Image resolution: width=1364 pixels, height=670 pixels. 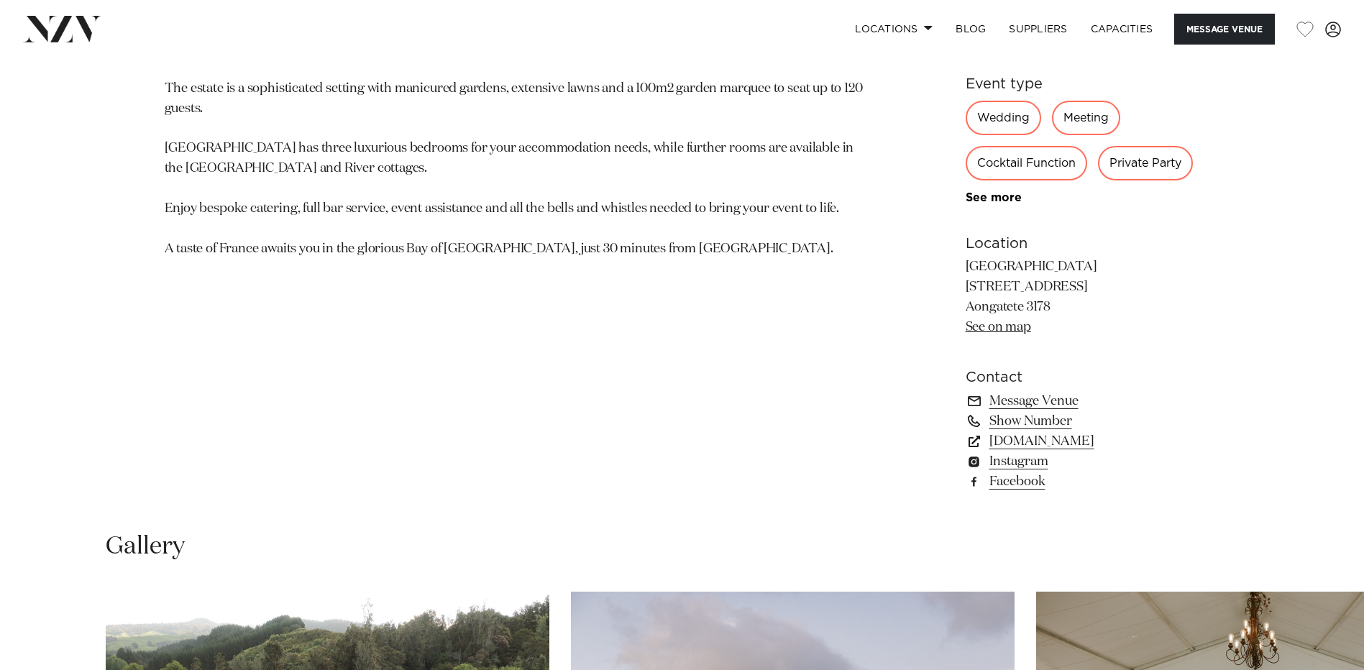 I want to click on h6: Event type, so click(x=1083, y=84).